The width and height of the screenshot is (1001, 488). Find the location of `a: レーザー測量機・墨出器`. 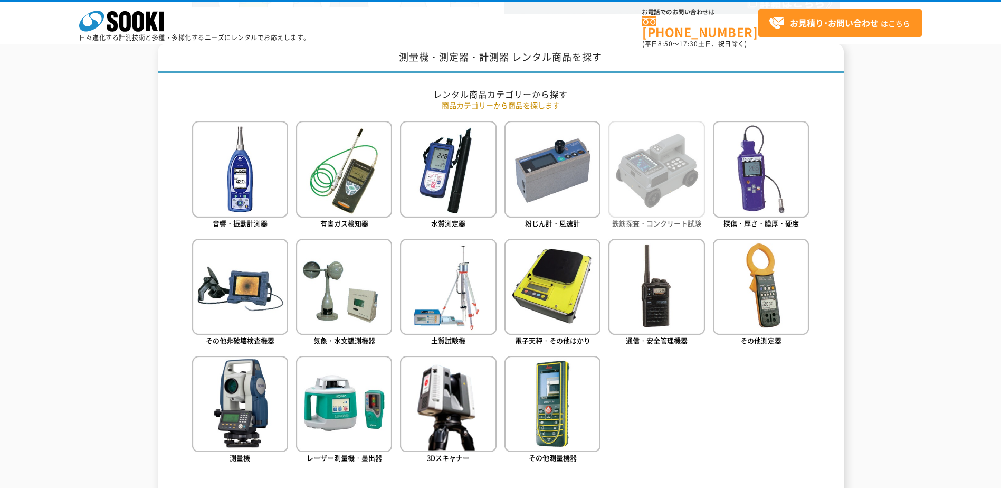

a: レーザー測量機・墨出器 is located at coordinates (344, 410).